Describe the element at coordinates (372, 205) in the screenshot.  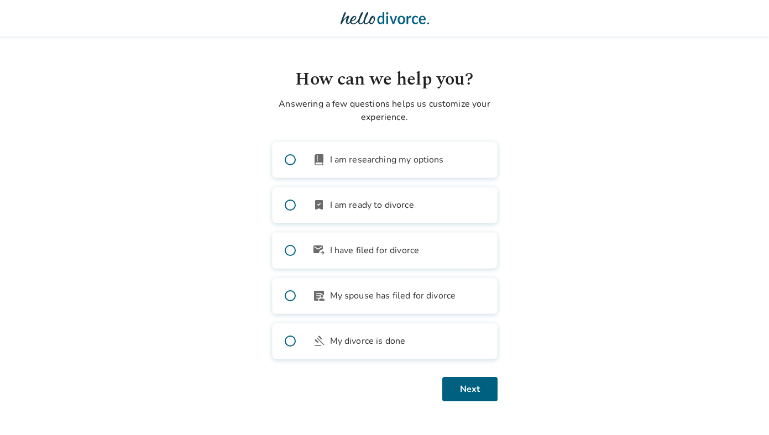
I see `span: I am ready to divorce` at that location.